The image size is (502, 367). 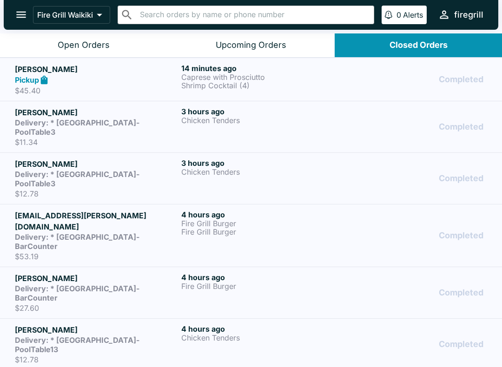 I want to click on h6: 14 minutes ago, so click(x=263, y=68).